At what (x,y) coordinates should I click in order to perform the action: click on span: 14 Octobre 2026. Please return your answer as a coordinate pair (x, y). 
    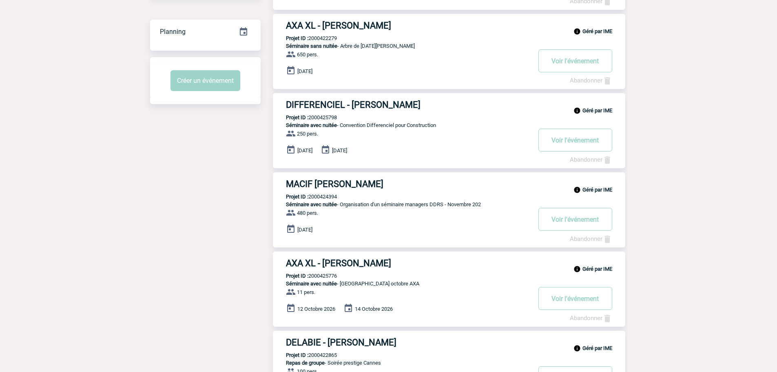
    Looking at the image, I should click on (374, 308).